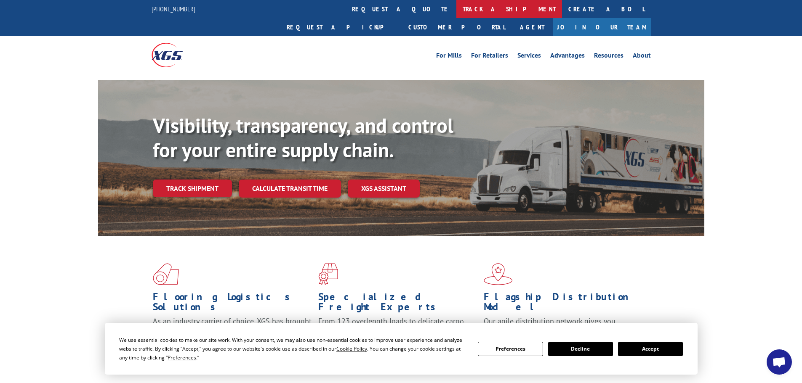  Describe the element at coordinates (328, 274) in the screenshot. I see `img: xgs-icon-focused-on-flooring-red` at that location.